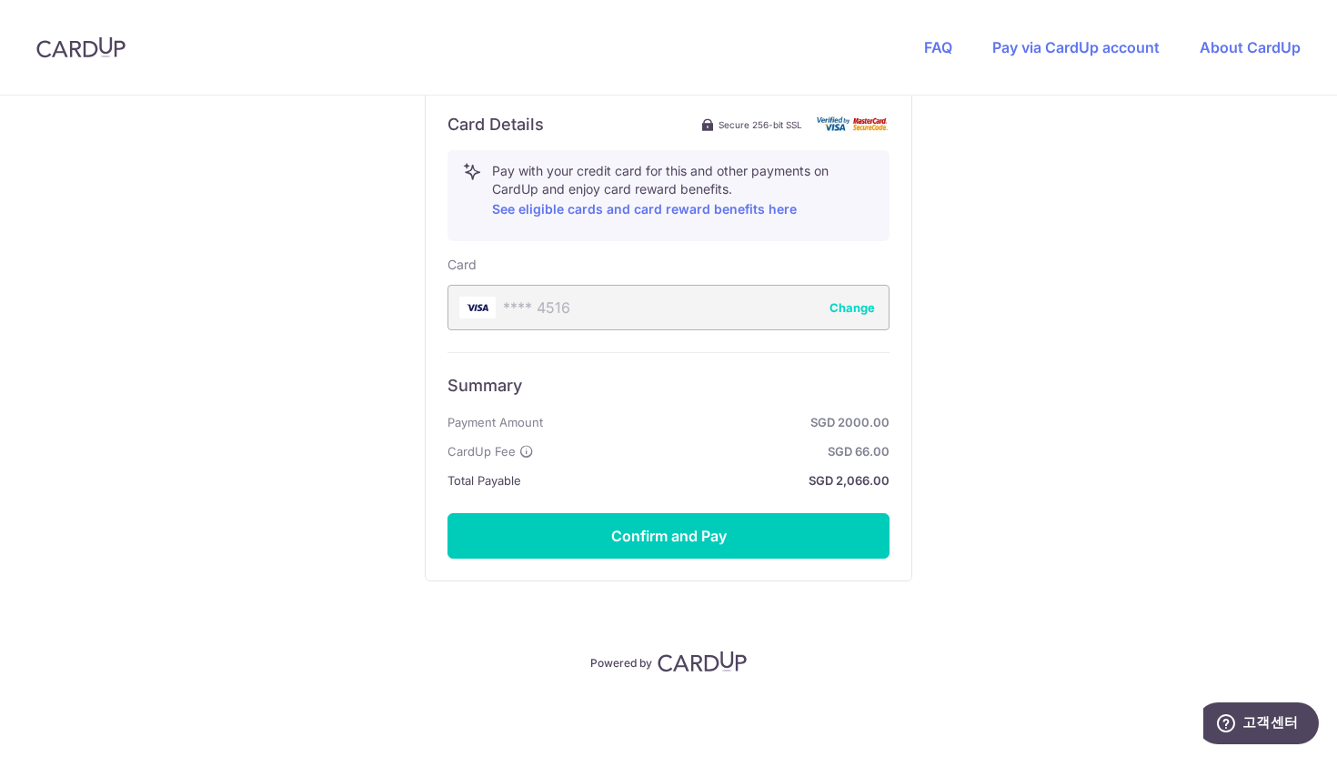 This screenshot has height=757, width=1337. I want to click on strong: SGD 66.00, so click(715, 451).